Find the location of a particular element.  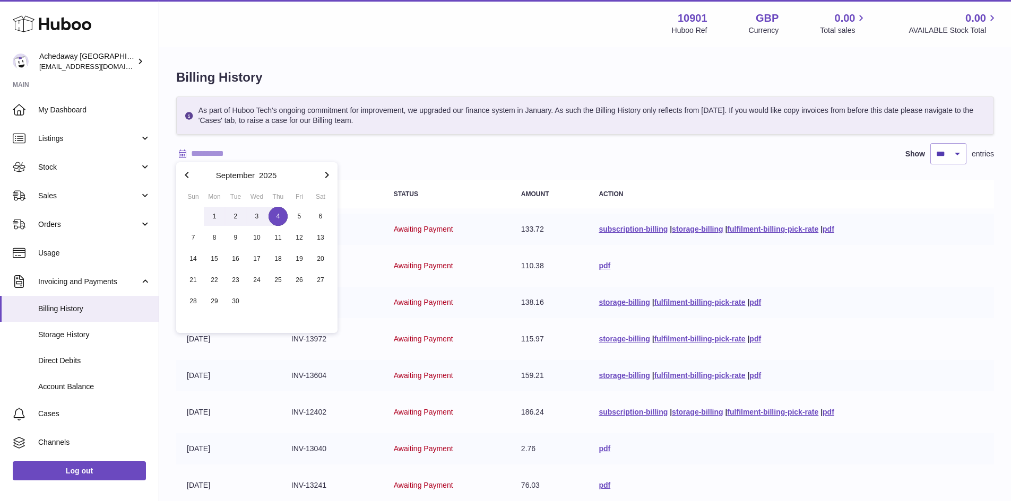

span: 1 is located at coordinates (214, 216).